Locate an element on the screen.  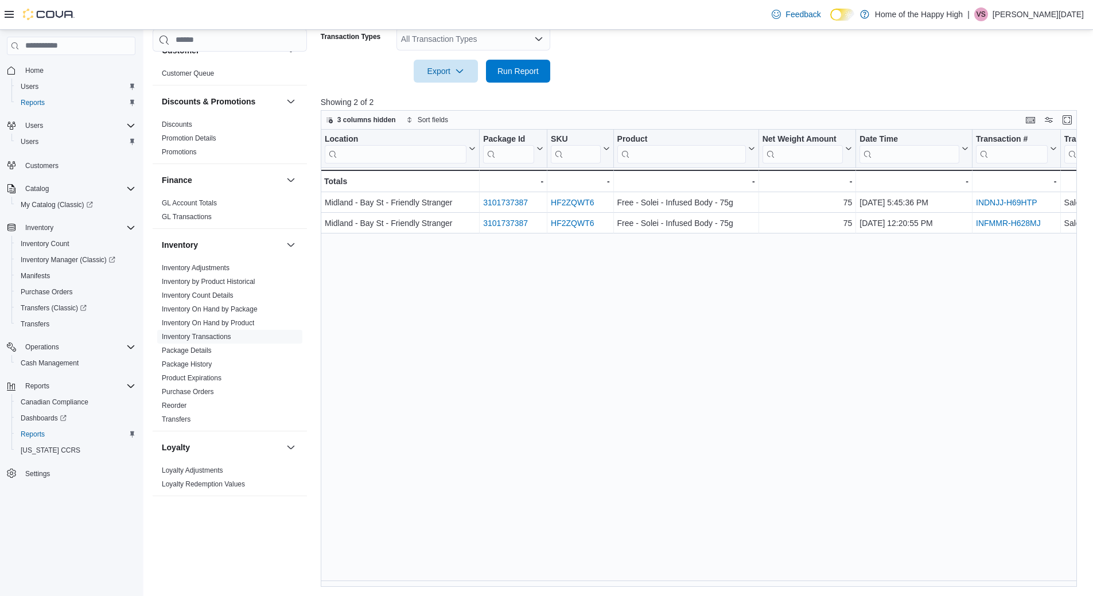
span: Inventory Transactions is located at coordinates (196, 337).